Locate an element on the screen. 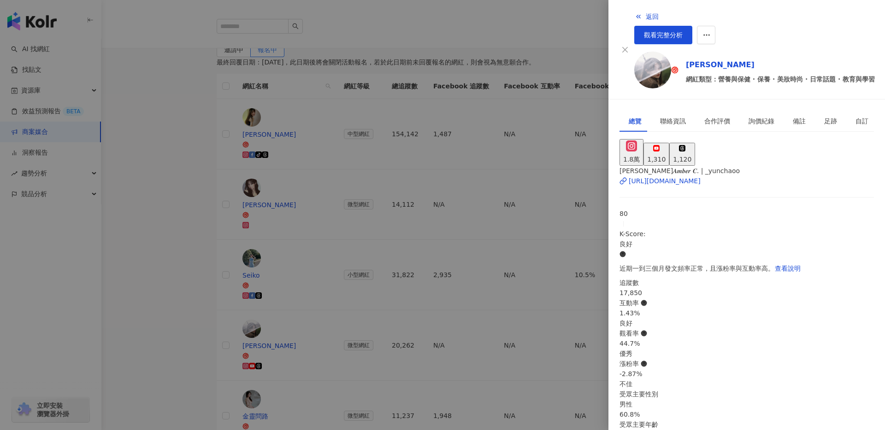 This screenshot has height=430, width=885. div: 互動率 is located at coordinates (747, 303).